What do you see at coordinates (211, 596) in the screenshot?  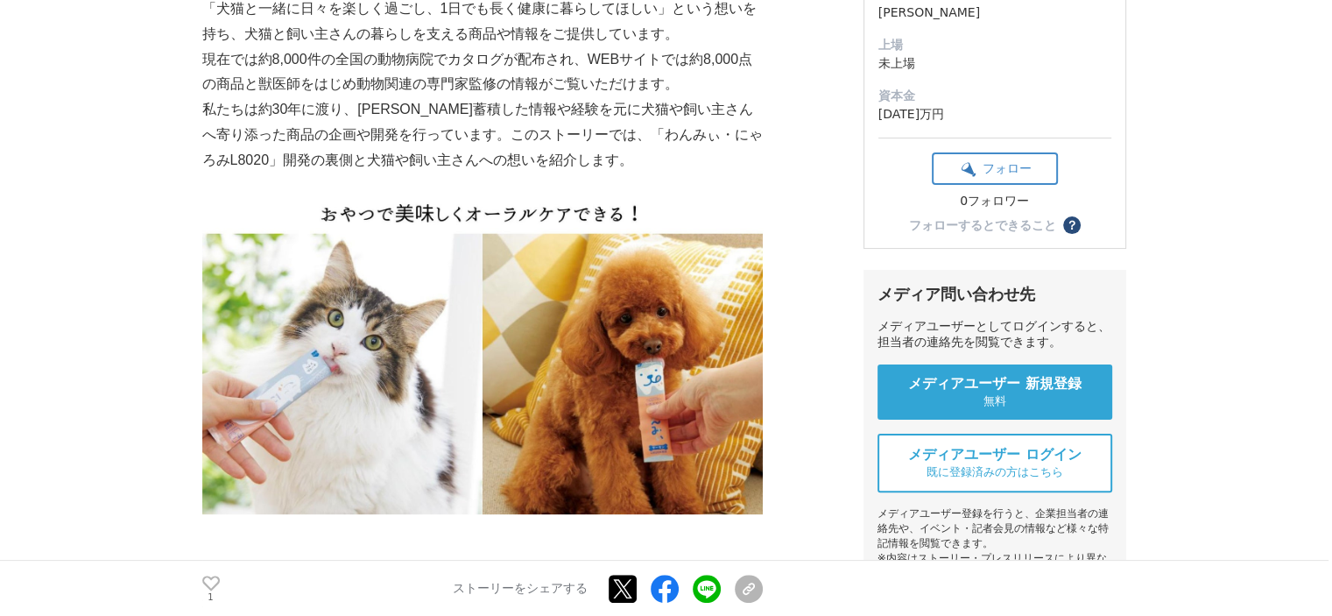 I see `p: 1` at bounding box center [211, 596].